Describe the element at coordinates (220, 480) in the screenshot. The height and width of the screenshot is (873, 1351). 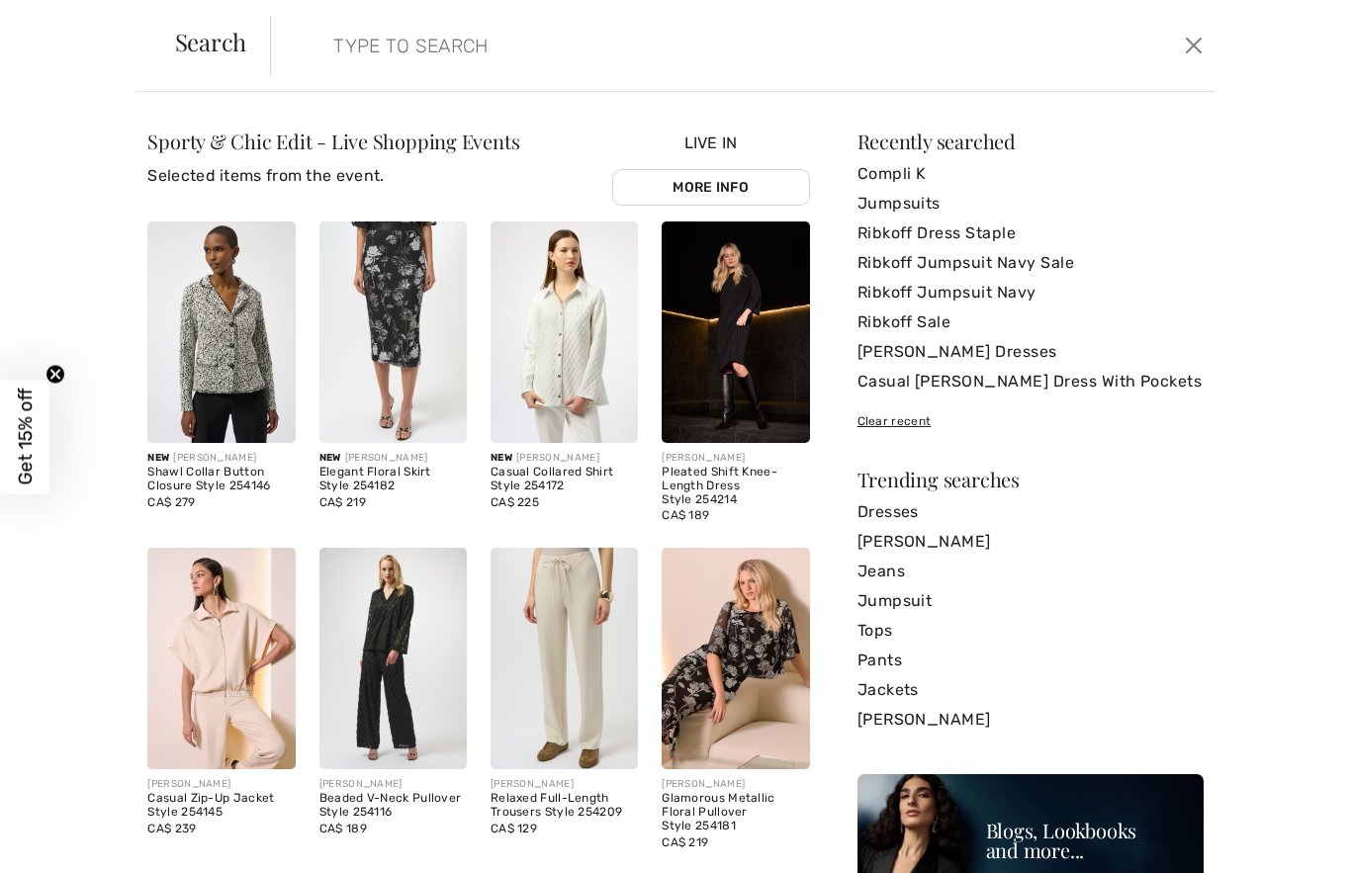
I see `div: Shawl Collar Button Closure Style 254146` at that location.